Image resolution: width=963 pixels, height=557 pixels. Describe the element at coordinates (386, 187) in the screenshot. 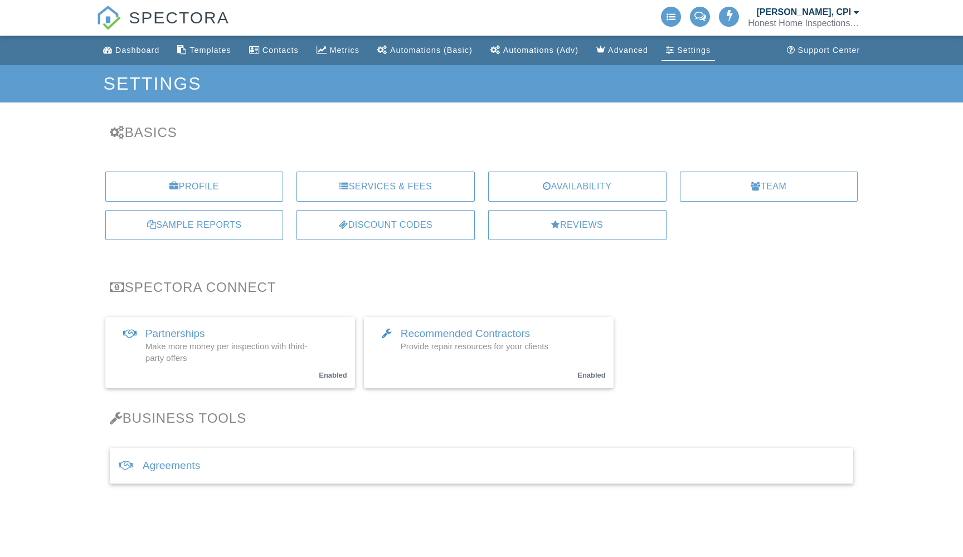

I see `a: Services & Fees` at that location.